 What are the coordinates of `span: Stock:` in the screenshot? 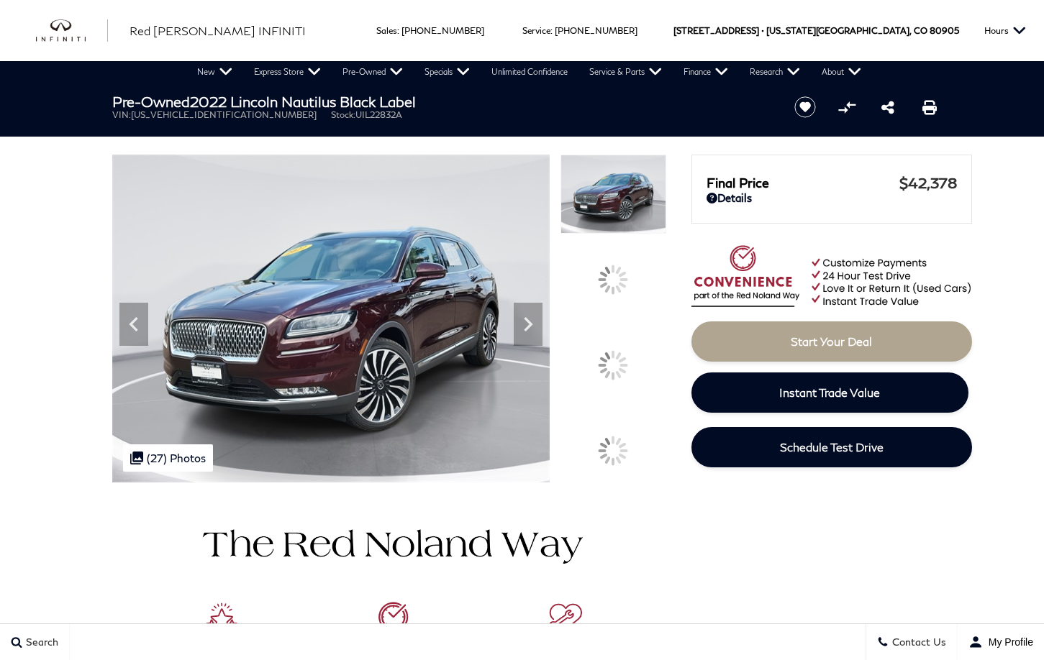 It's located at (343, 114).